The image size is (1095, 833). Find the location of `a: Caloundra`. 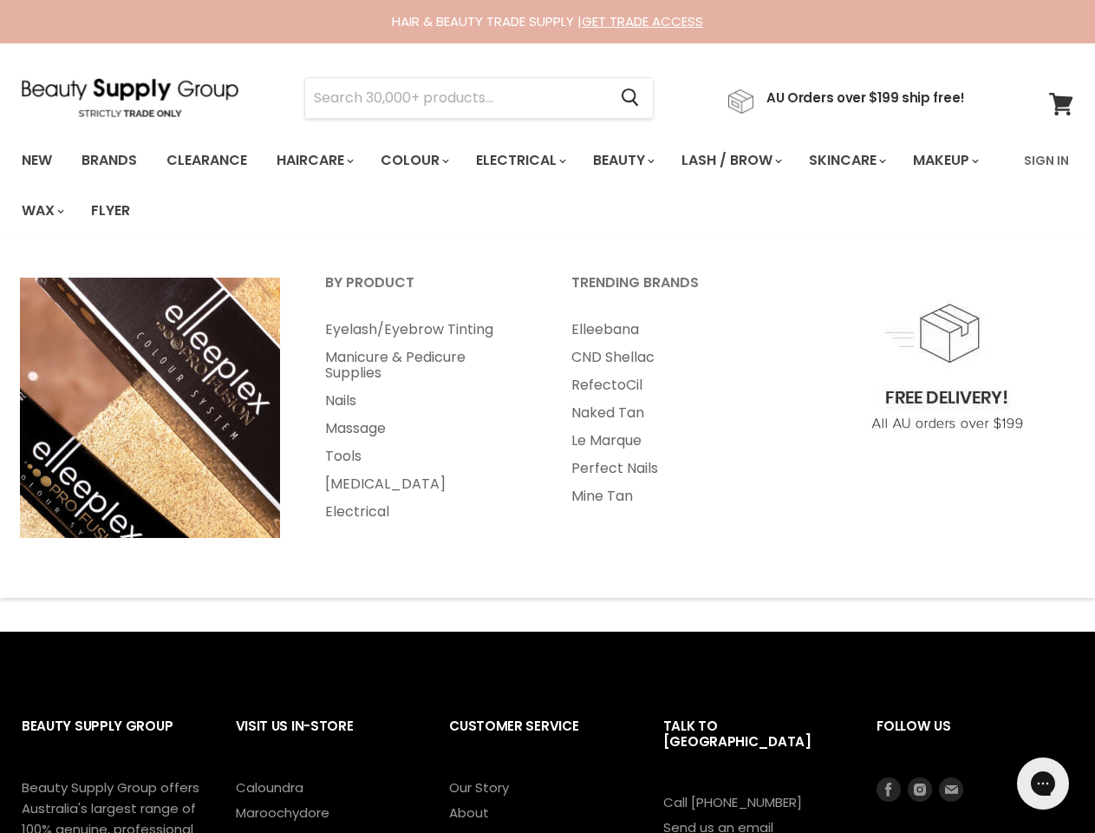

a: Caloundra is located at coordinates (270, 787).